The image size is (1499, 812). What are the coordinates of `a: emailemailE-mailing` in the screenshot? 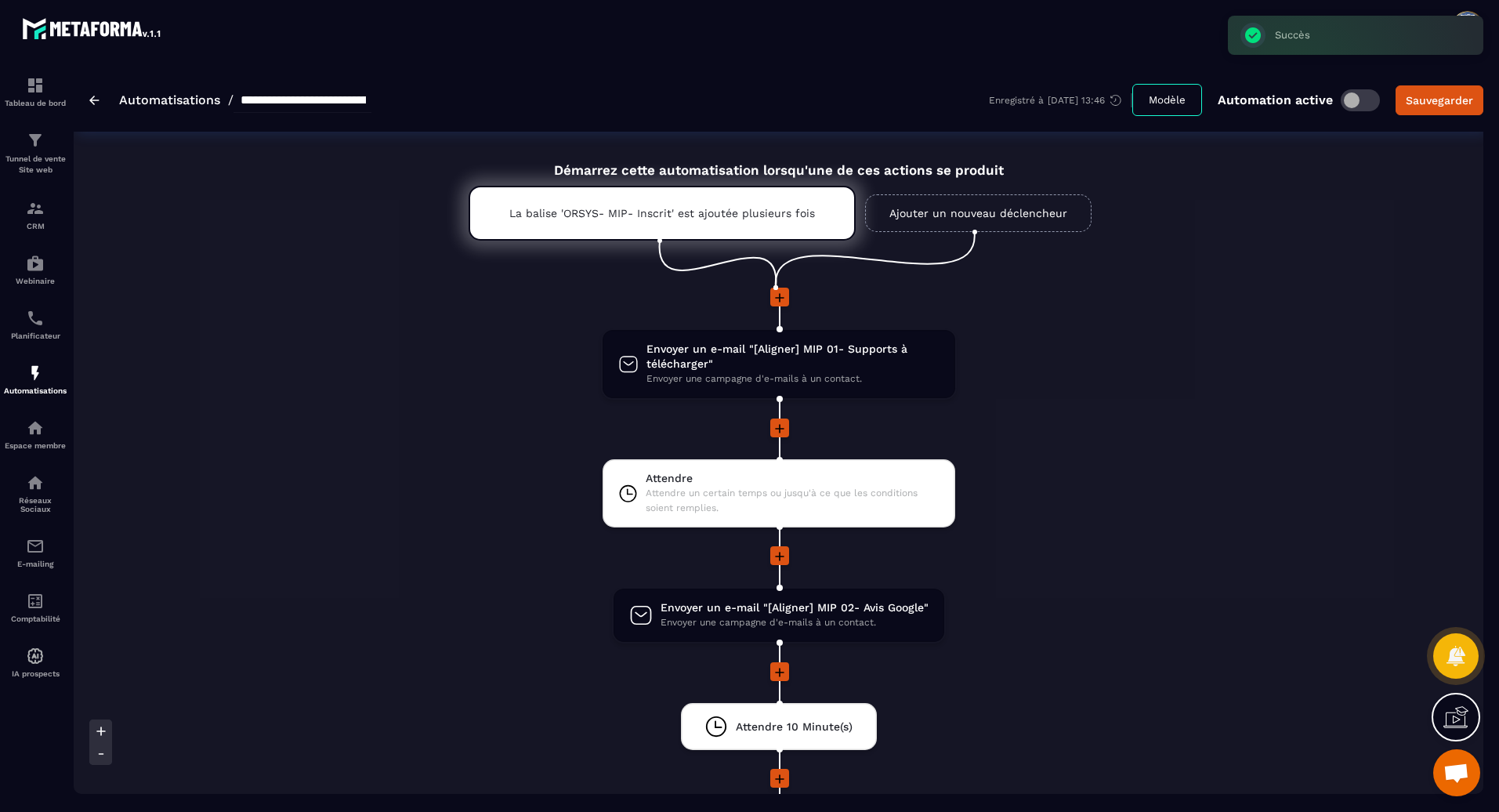 It's located at (35, 552).